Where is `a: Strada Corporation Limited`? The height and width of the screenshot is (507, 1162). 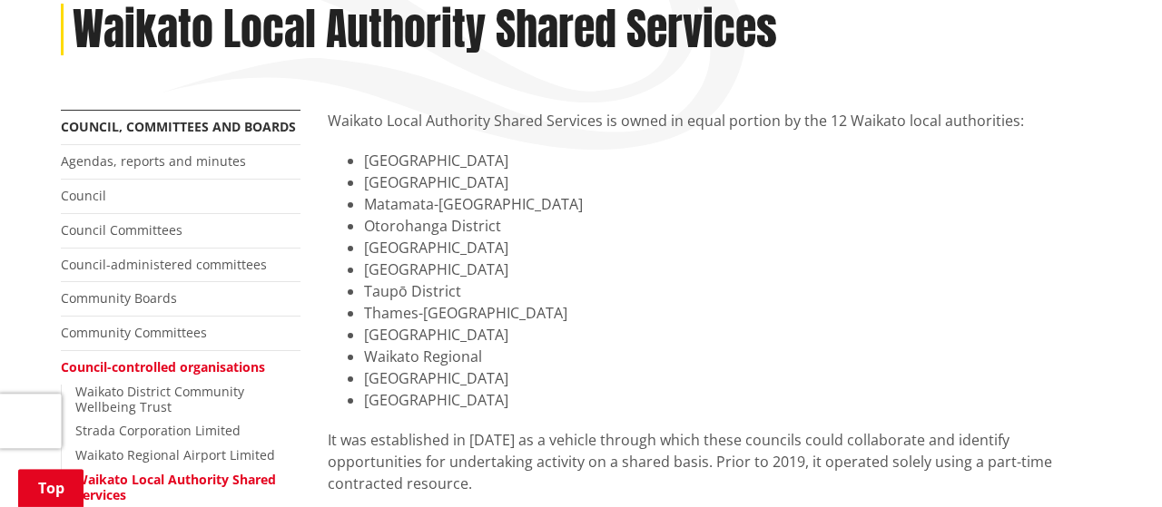 a: Strada Corporation Limited is located at coordinates (158, 430).